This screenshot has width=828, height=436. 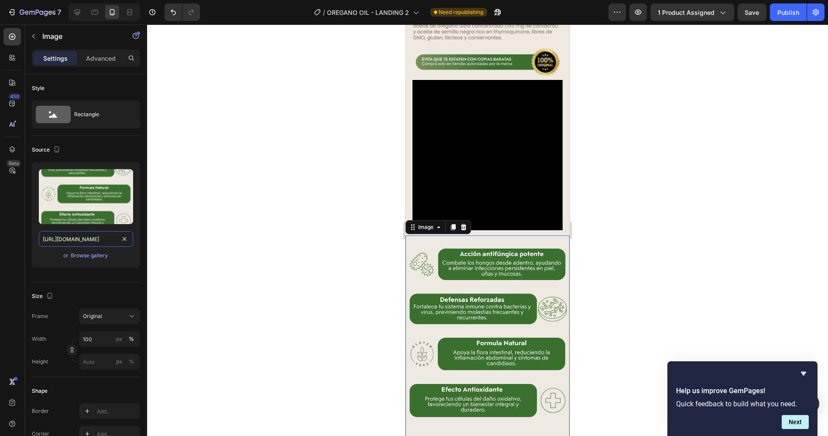 What do you see at coordinates (110, 316) in the screenshot?
I see `button: Original` at bounding box center [110, 316].